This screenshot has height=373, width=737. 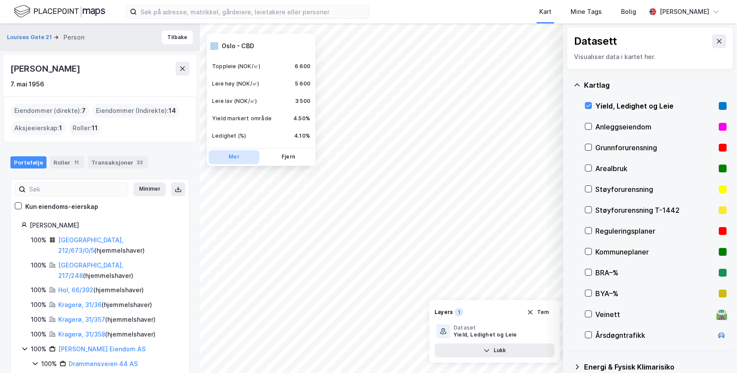 I want to click on div: Støyforurensning, so click(x=656, y=190).